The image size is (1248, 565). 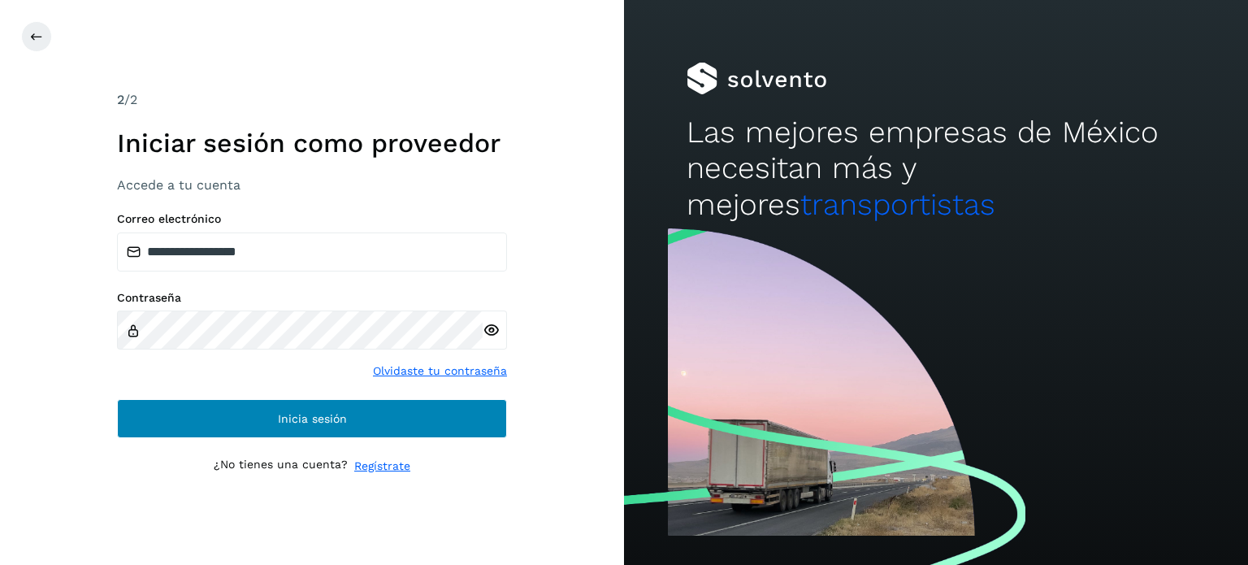 What do you see at coordinates (312, 184) in the screenshot?
I see `h3: Accede a tu cuenta` at bounding box center [312, 184].